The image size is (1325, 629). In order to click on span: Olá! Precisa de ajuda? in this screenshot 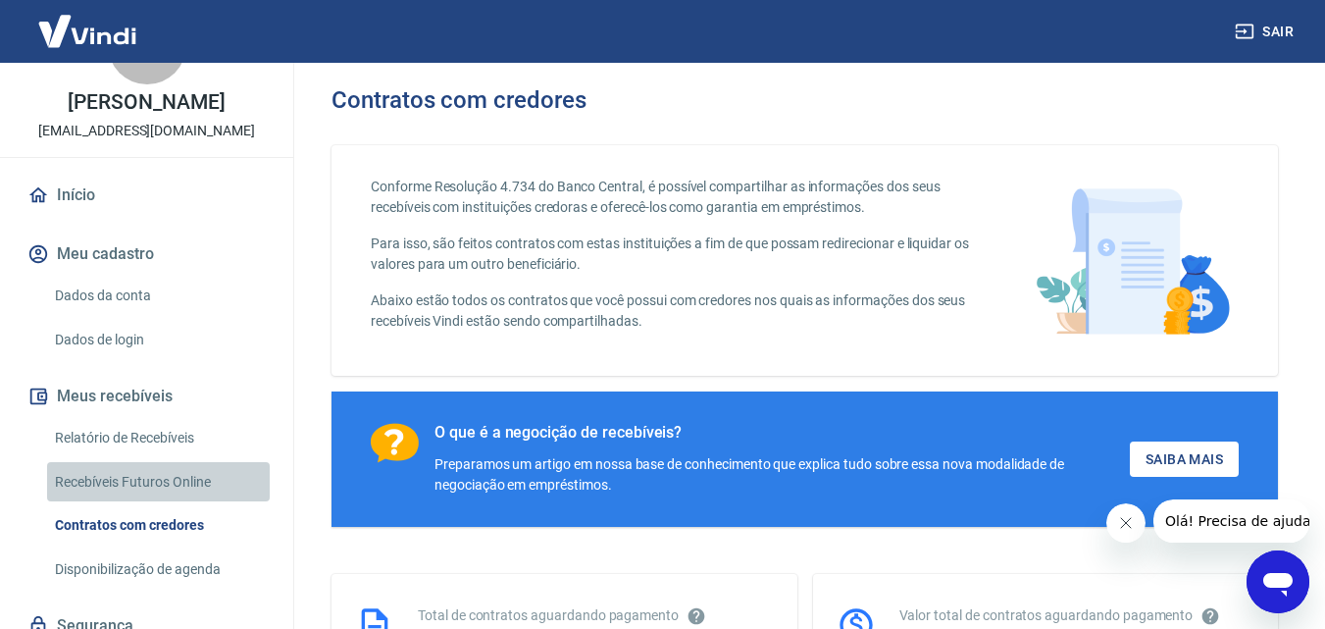, I will do `click(88, 22)`.